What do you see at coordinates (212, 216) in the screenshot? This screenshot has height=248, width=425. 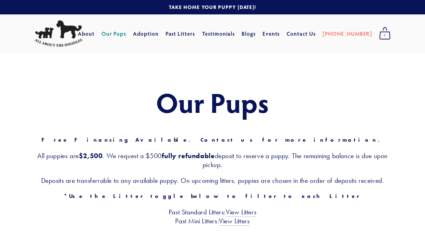 I see `h3: Past Standard Litters: Past Mini Litters:` at bounding box center [212, 216].